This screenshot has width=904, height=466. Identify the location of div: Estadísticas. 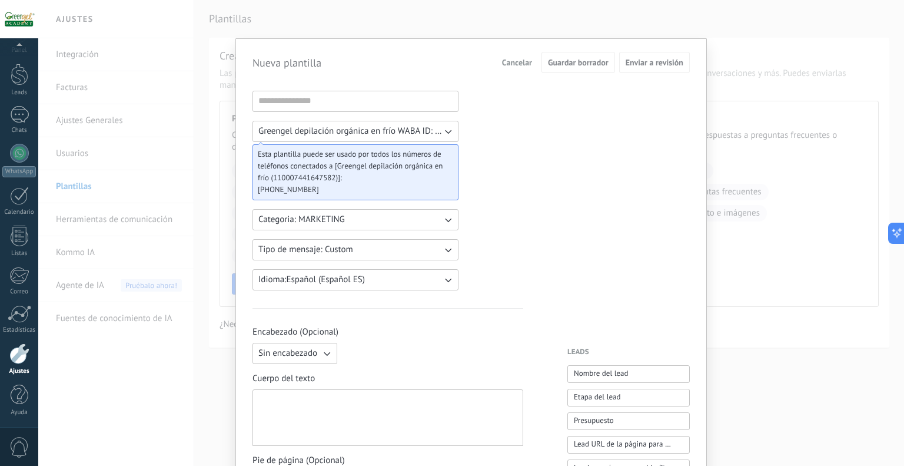
(19, 330).